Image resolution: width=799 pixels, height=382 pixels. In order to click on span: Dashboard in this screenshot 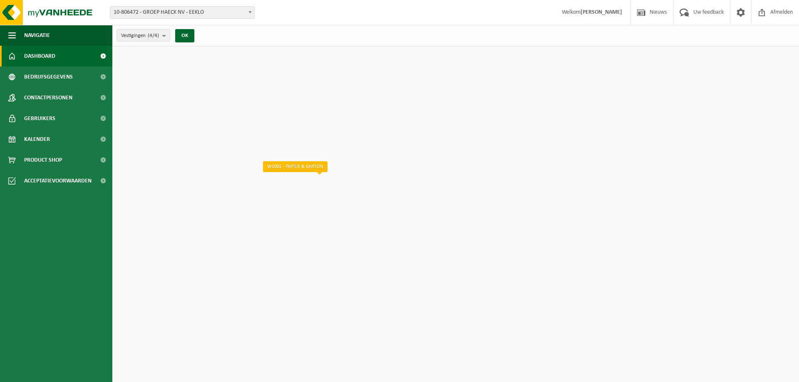, I will do `click(40, 56)`.